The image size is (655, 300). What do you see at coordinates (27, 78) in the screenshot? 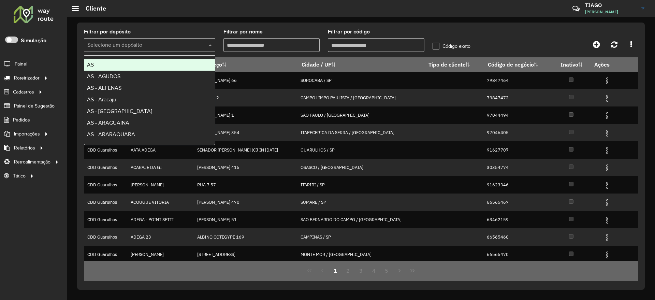
I see `span: Roteirizador` at bounding box center [27, 78].